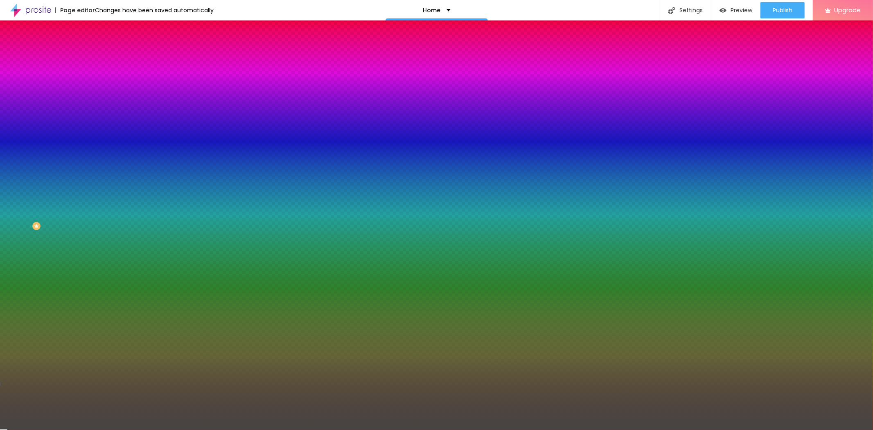 The image size is (873, 430). What do you see at coordinates (848, 10) in the screenshot?
I see `span: Upgrade` at bounding box center [848, 10].